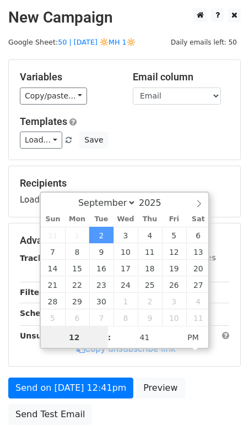 This screenshot has width=249, height=426. I want to click on span: September 17, 2025, so click(126, 268).